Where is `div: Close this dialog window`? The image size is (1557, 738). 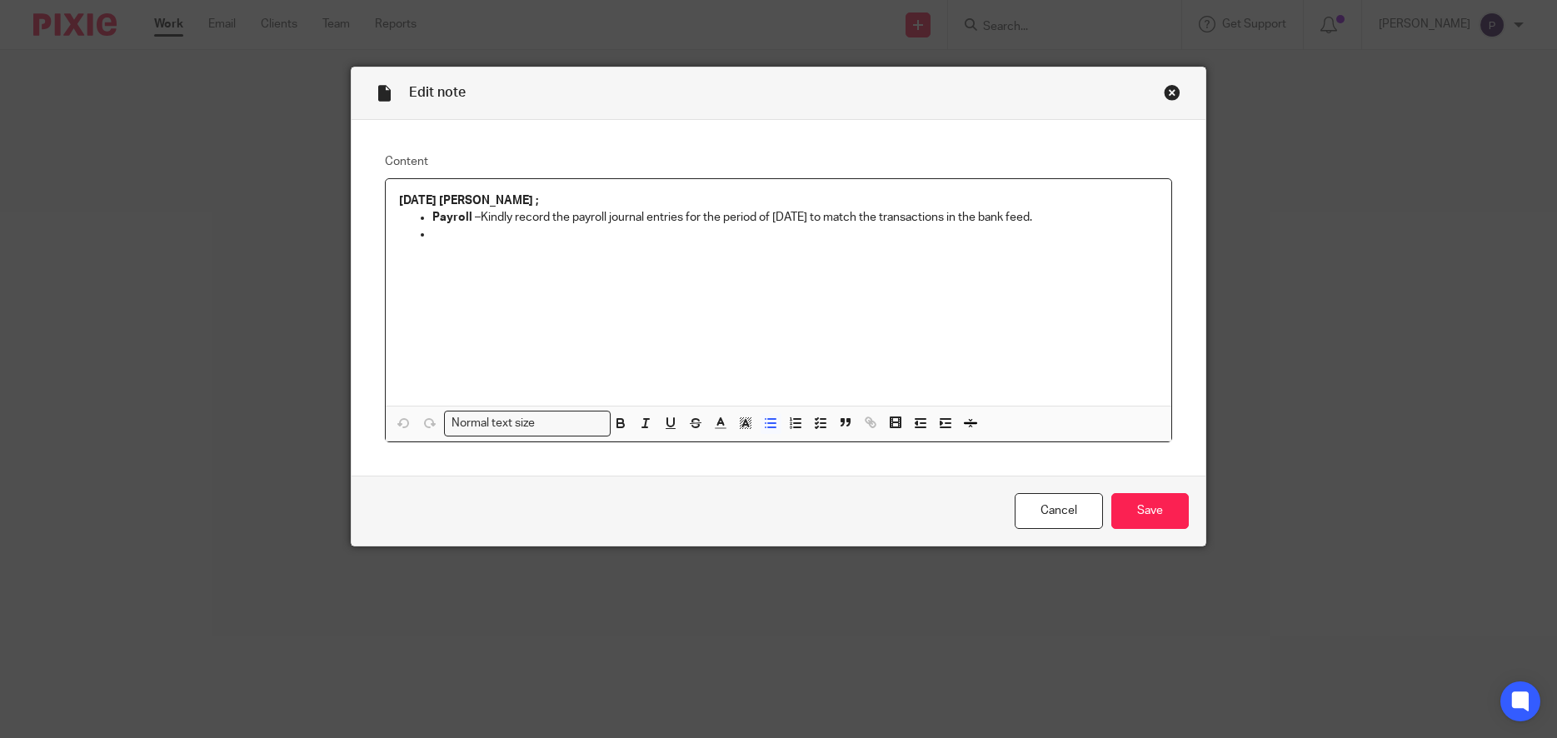
div: Close this dialog window is located at coordinates (1172, 92).